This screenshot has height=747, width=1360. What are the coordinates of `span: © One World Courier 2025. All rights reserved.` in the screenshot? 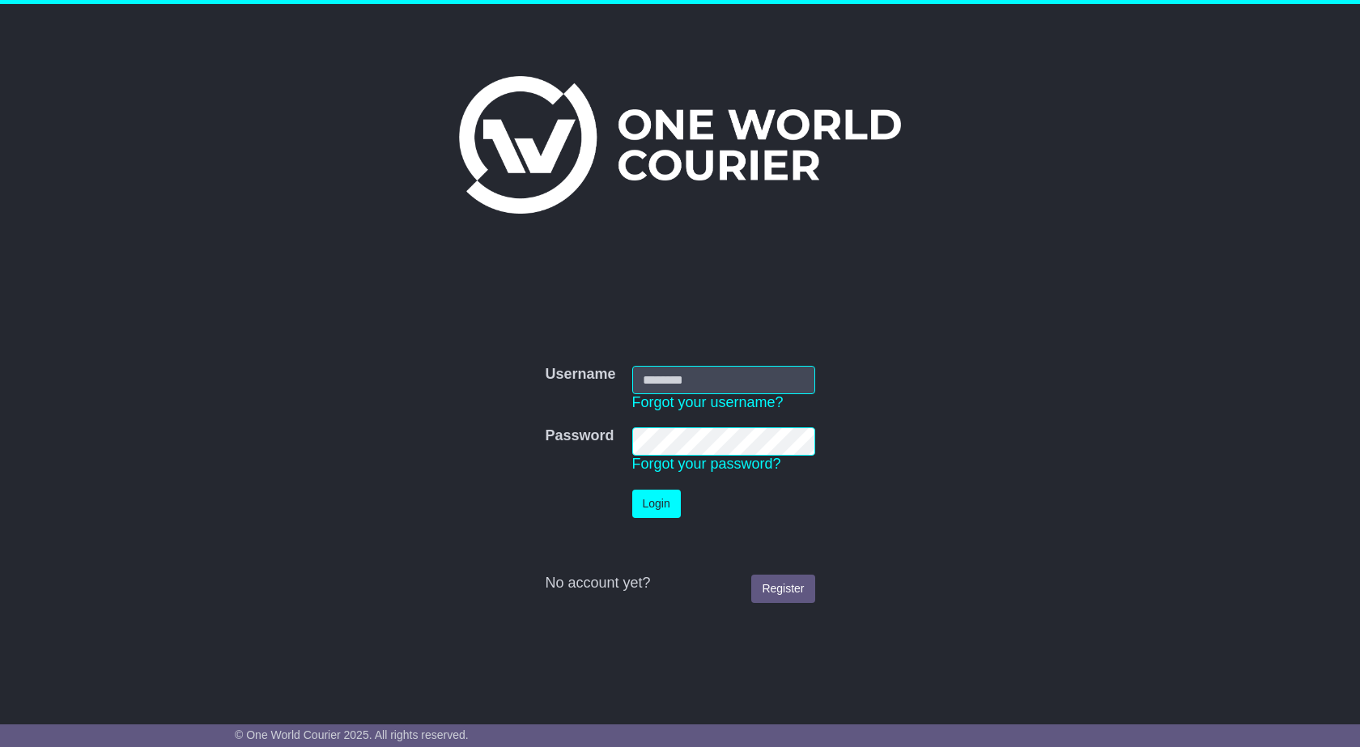 It's located at (351, 735).